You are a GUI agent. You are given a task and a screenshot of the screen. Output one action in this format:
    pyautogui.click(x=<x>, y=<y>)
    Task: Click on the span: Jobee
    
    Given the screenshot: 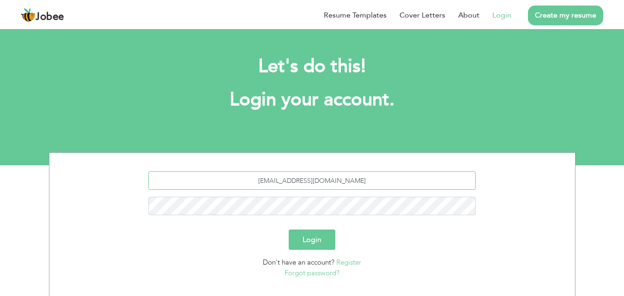 What is the action you would take?
    pyautogui.click(x=50, y=17)
    